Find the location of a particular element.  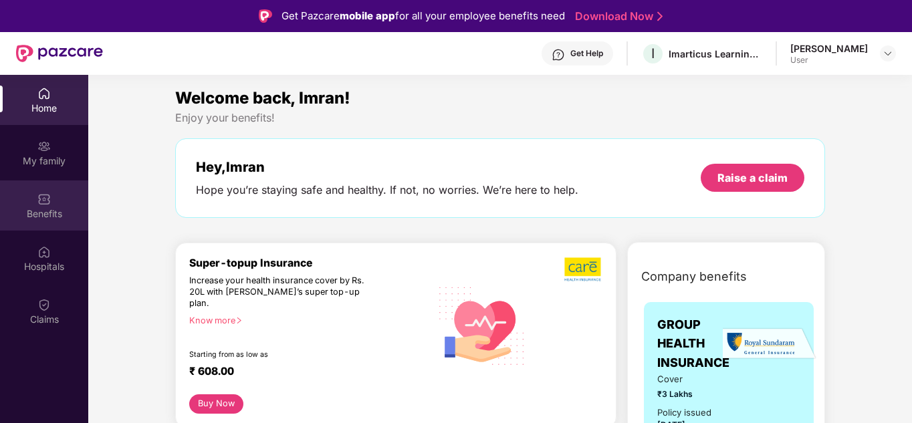

img: svg+xml;base64,PHN2ZyBpZD0iQ2xhaW0iIHhtbG5zPSJodHRwOi8vd3d3LnczLm9yZy8yMDAwL3N2ZyIgd2lkdGg9IjIwIi... is located at coordinates (44, 305).